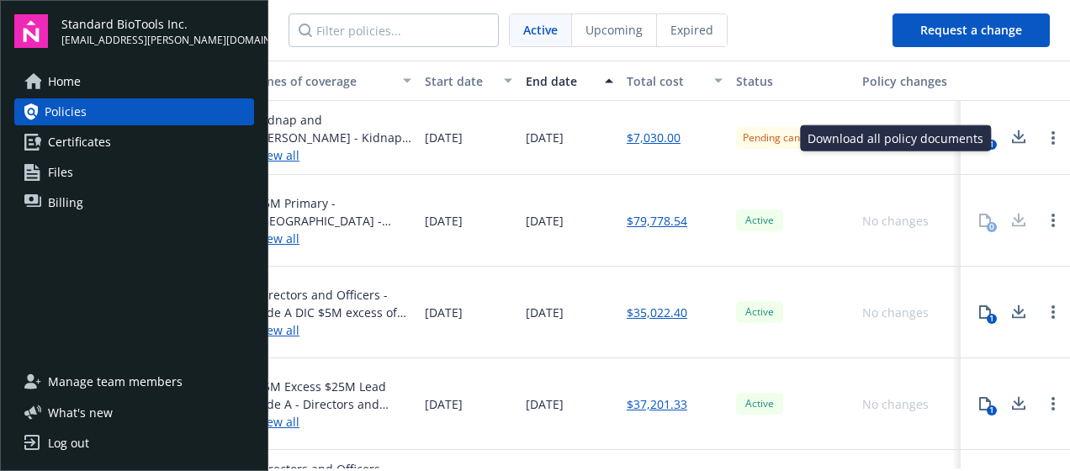 The width and height of the screenshot is (1070, 471). What do you see at coordinates (569, 81) in the screenshot?
I see `button: End date` at bounding box center [569, 81].